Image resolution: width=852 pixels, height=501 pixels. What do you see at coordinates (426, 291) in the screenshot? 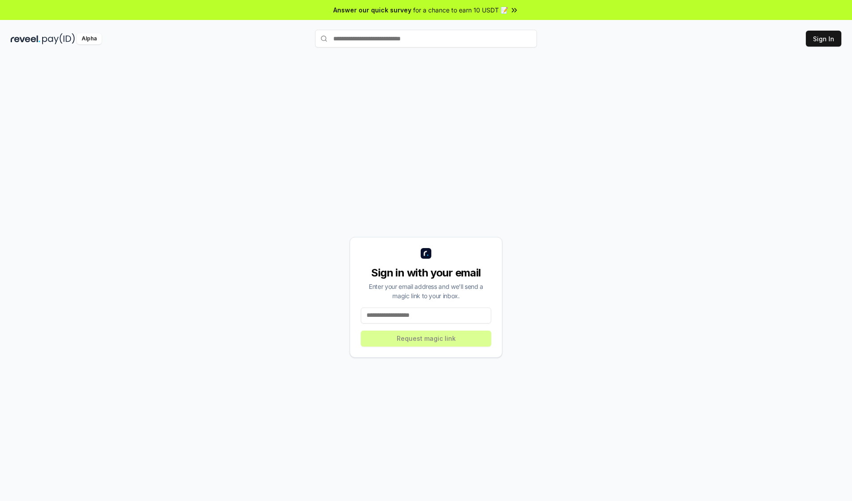
I see `div: Enter your email address and we’ll send a magic link to your inbox.` at bounding box center [426, 291].